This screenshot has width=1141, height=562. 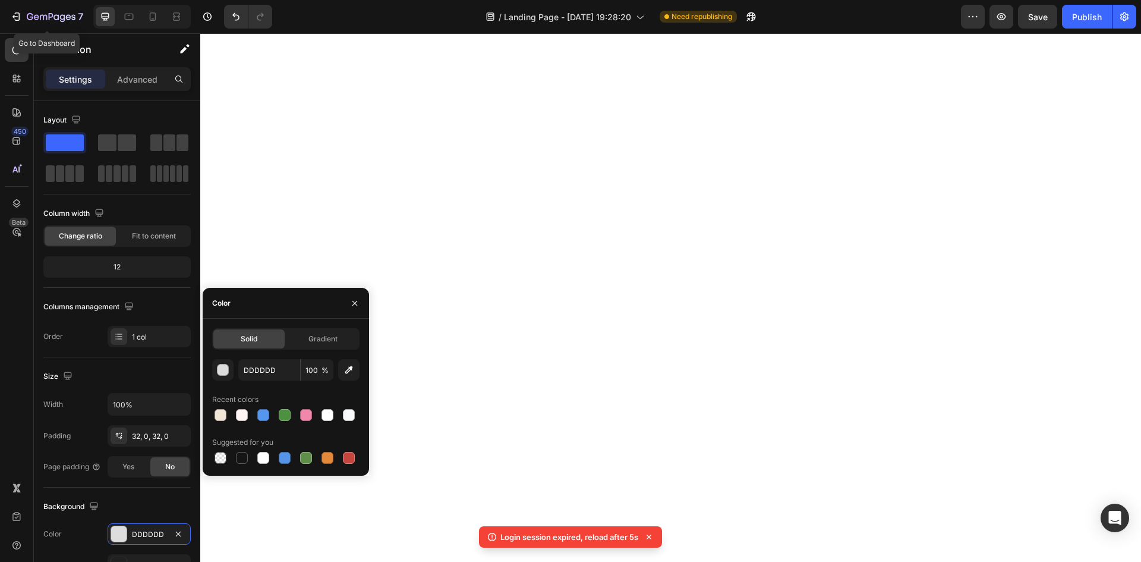 What do you see at coordinates (1087, 17) in the screenshot?
I see `button: Publish` at bounding box center [1087, 17].